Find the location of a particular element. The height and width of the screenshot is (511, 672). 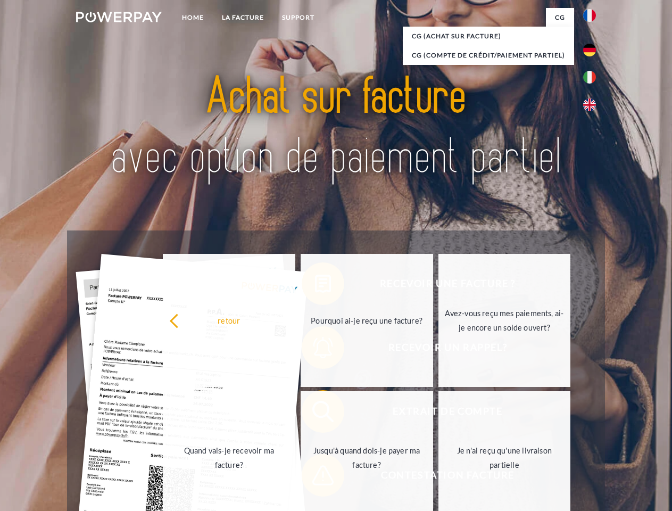

a: Avez-vous reçu mes paiements, ai-je encore un solde ouvert? is located at coordinates (504, 320).